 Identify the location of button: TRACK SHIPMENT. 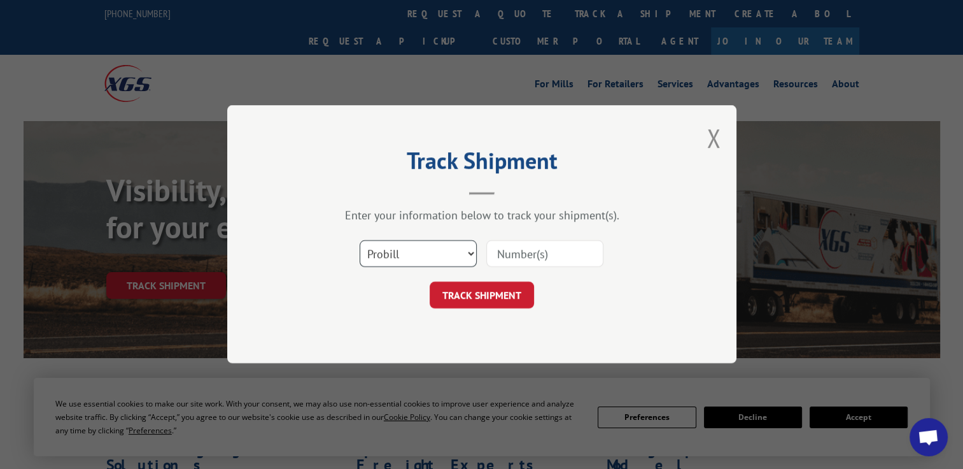
(482, 295).